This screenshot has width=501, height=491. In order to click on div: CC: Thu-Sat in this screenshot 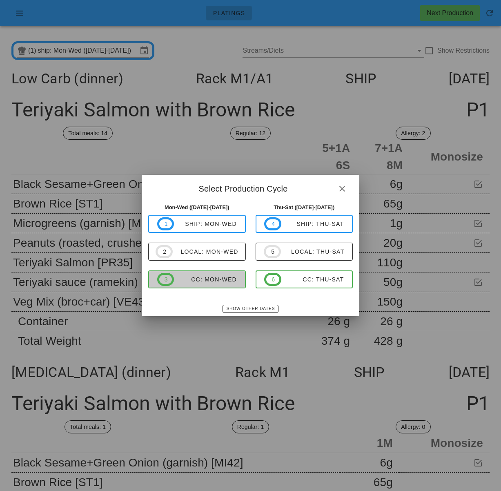, I will do `click(313, 279)`.